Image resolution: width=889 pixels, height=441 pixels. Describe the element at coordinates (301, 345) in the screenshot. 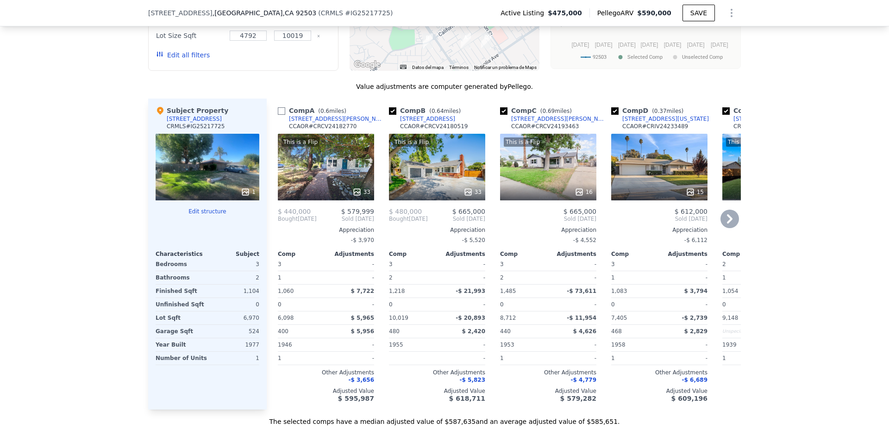

I see `div: 1946` at that location.